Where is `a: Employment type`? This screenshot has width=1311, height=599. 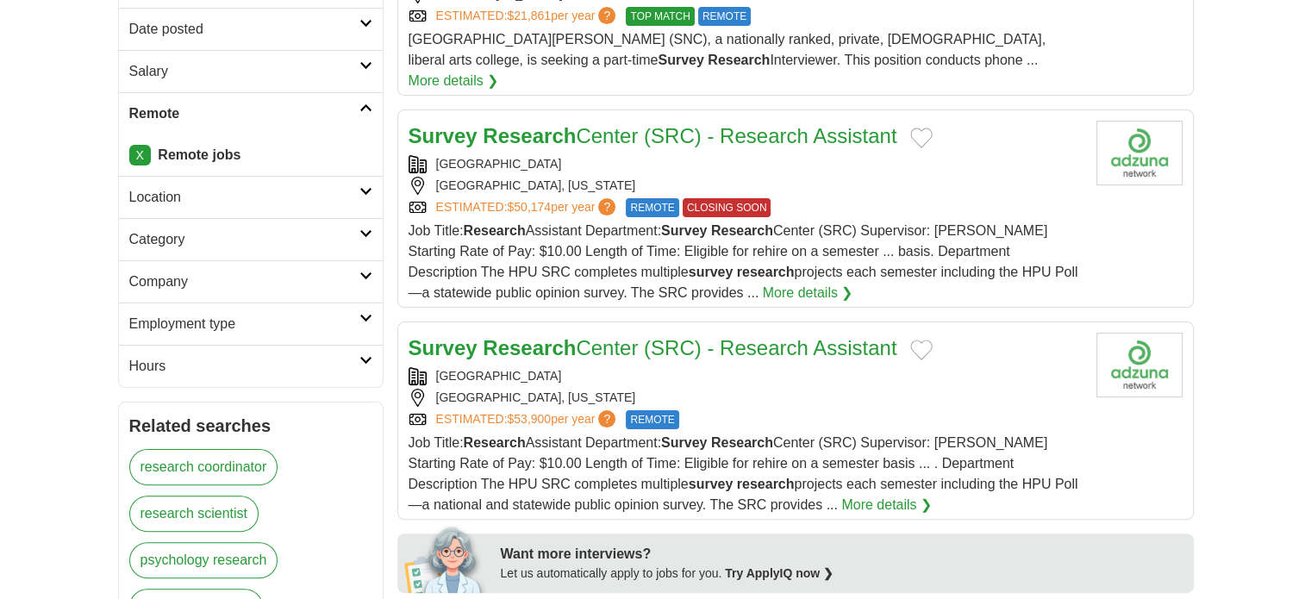 a: Employment type is located at coordinates (251, 323).